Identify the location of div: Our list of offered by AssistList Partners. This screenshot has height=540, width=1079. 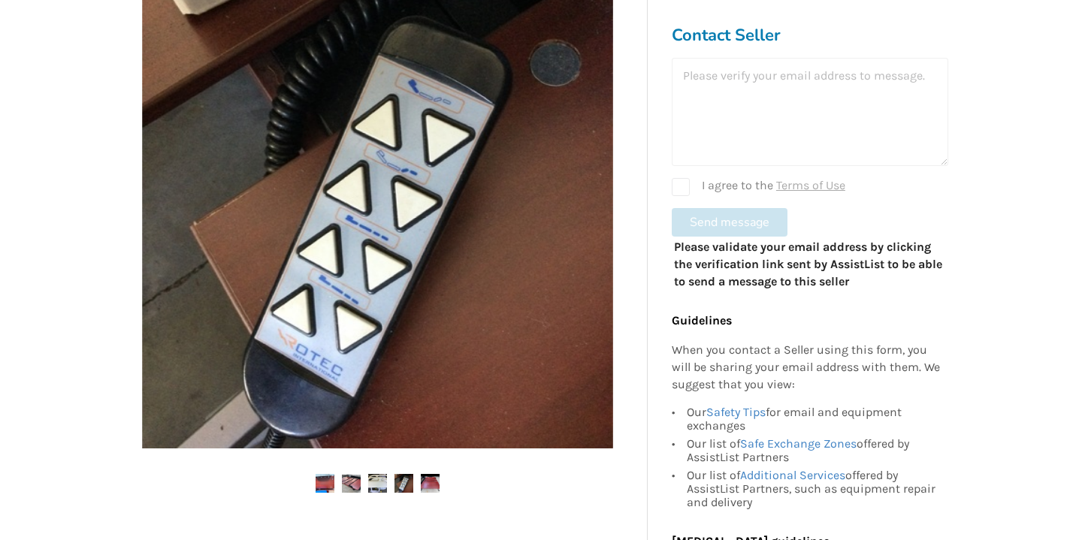
(814, 451).